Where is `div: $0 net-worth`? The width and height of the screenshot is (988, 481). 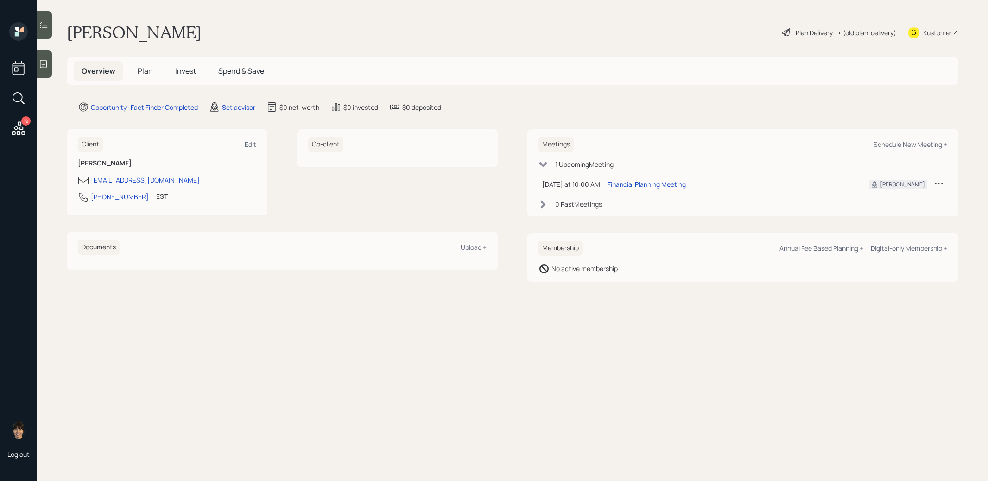 div: $0 net-worth is located at coordinates (299, 107).